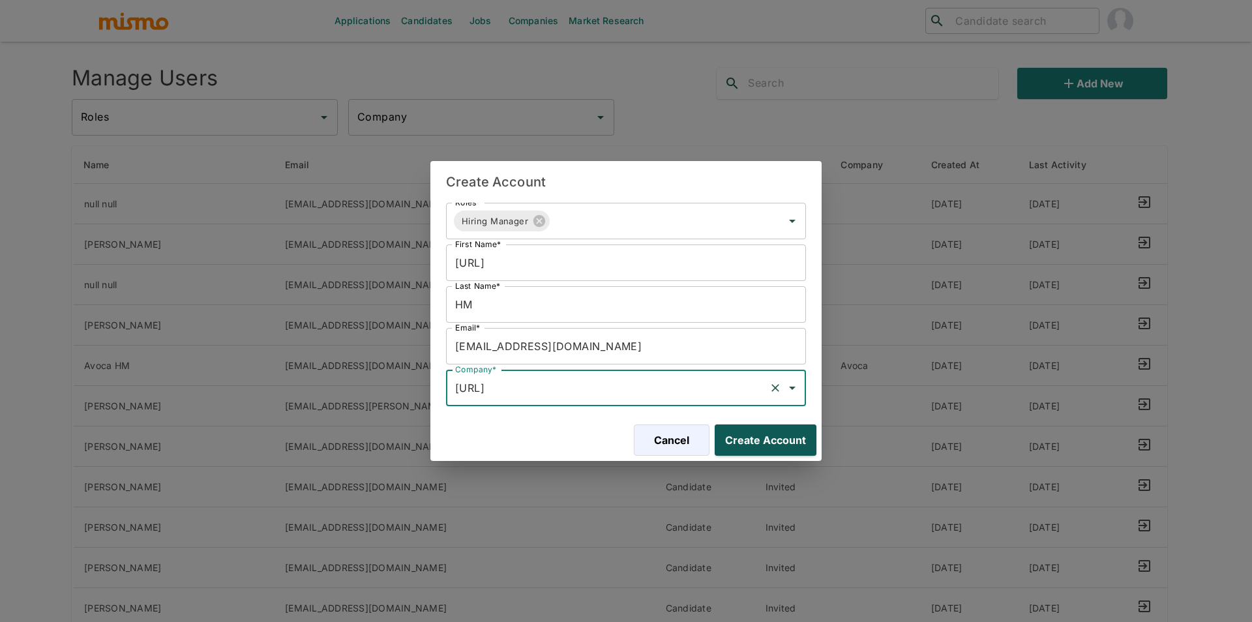  I want to click on button: Cancel, so click(671, 440).